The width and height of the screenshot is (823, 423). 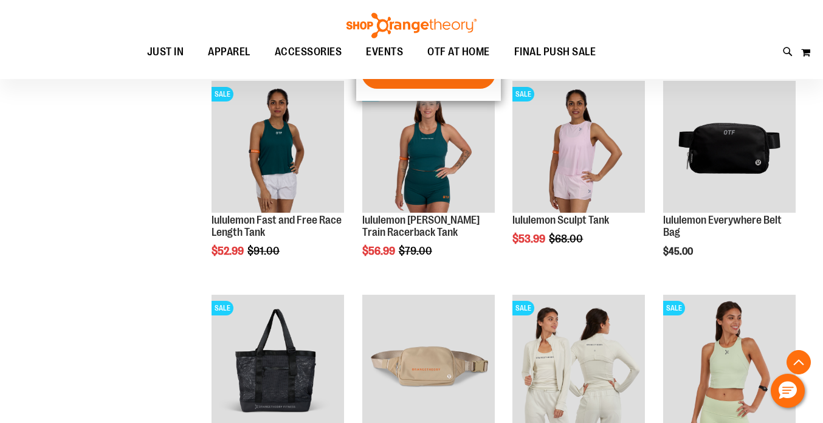 I want to click on a: FINAL PUSH SALE, so click(x=555, y=52).